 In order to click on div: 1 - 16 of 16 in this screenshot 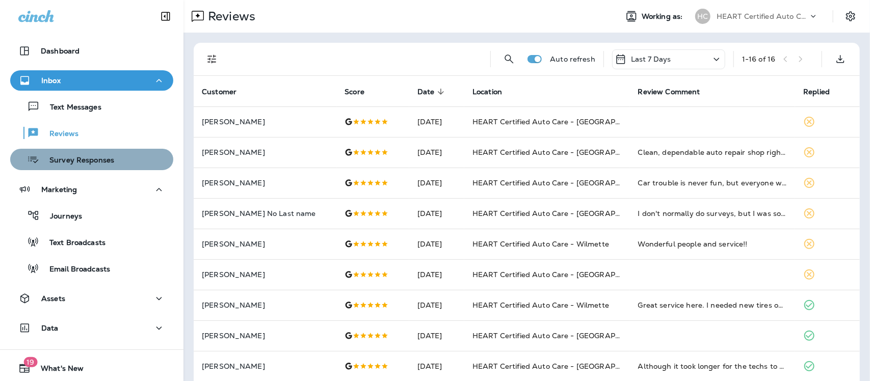, I will do `click(759, 59)`.